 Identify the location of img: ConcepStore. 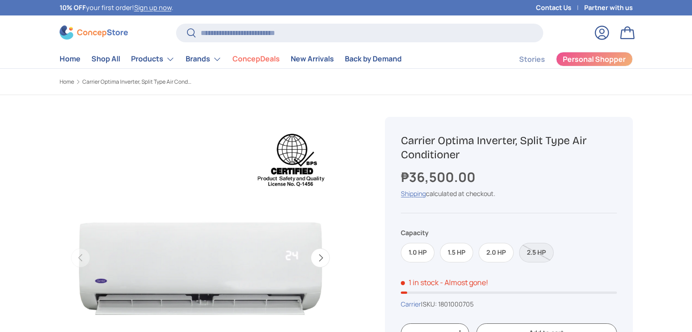
(94, 32).